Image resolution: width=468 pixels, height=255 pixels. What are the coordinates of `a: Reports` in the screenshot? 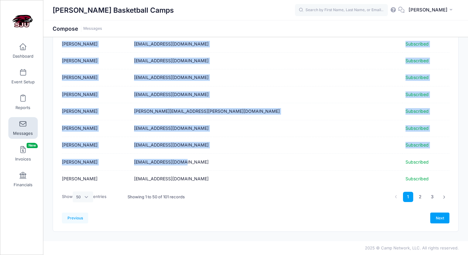 It's located at (23, 102).